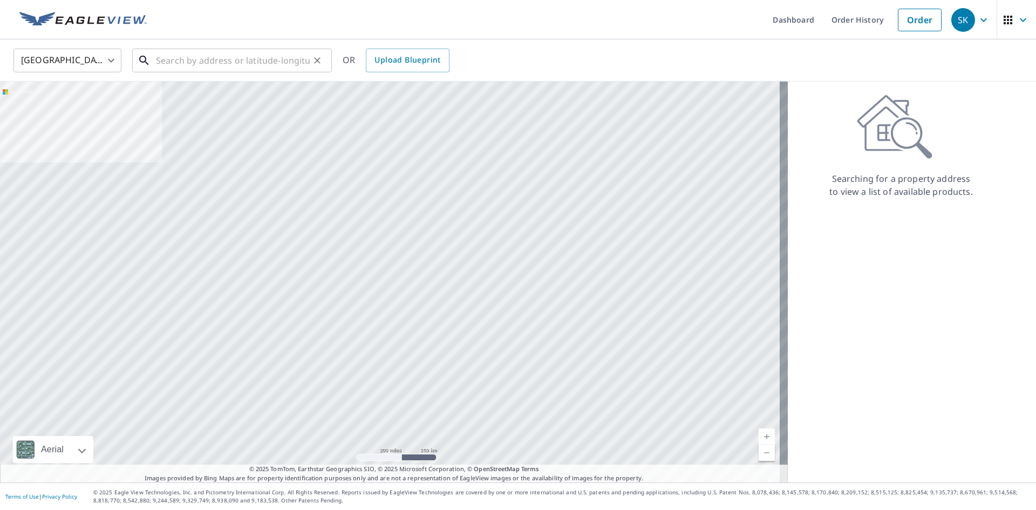 The height and width of the screenshot is (510, 1036). What do you see at coordinates (530, 469) in the screenshot?
I see `a: Terms` at bounding box center [530, 469].